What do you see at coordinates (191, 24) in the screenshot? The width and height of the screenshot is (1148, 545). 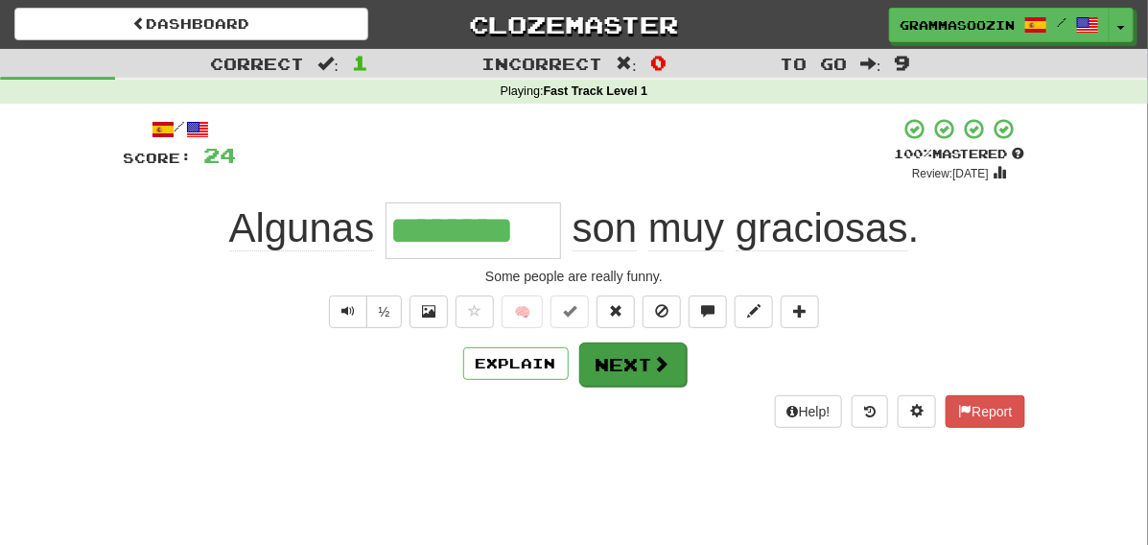 I see `a: Dashboard` at bounding box center [191, 24].